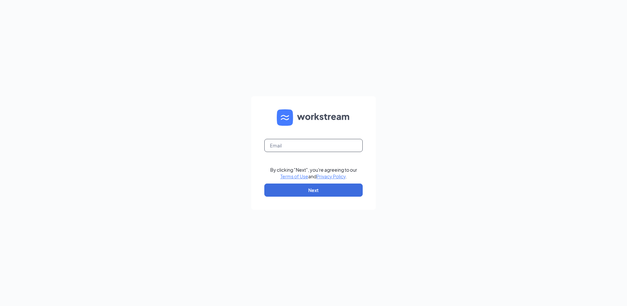  Describe the element at coordinates (314, 145) in the screenshot. I see `input: Email` at that location.